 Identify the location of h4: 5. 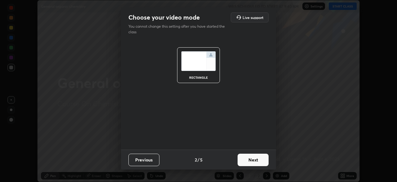
(201, 159).